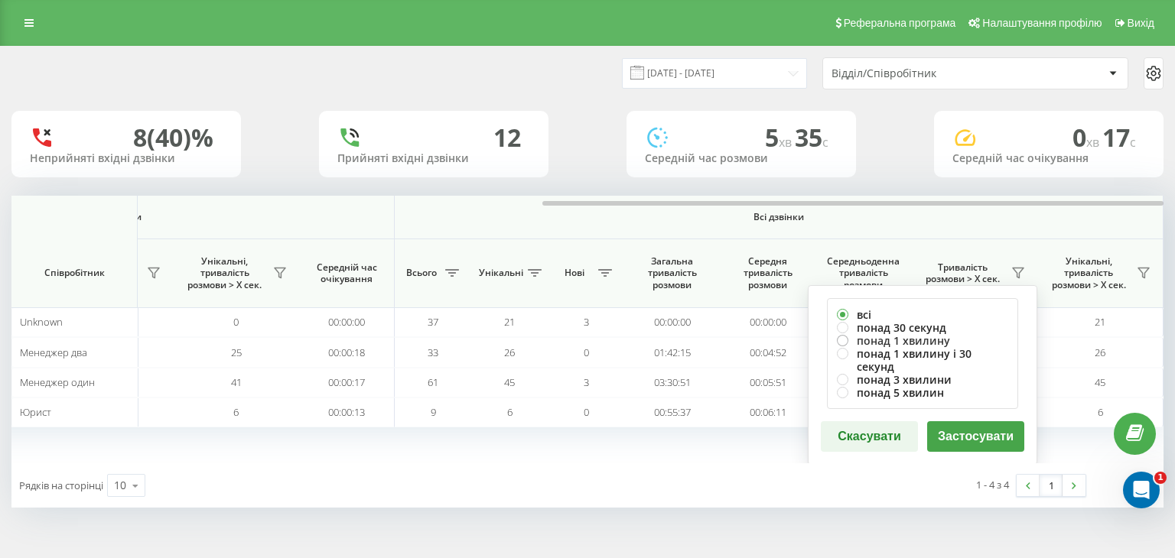 This screenshot has width=1175, height=558. Describe the element at coordinates (433, 353) in the screenshot. I see `span: 33` at that location.